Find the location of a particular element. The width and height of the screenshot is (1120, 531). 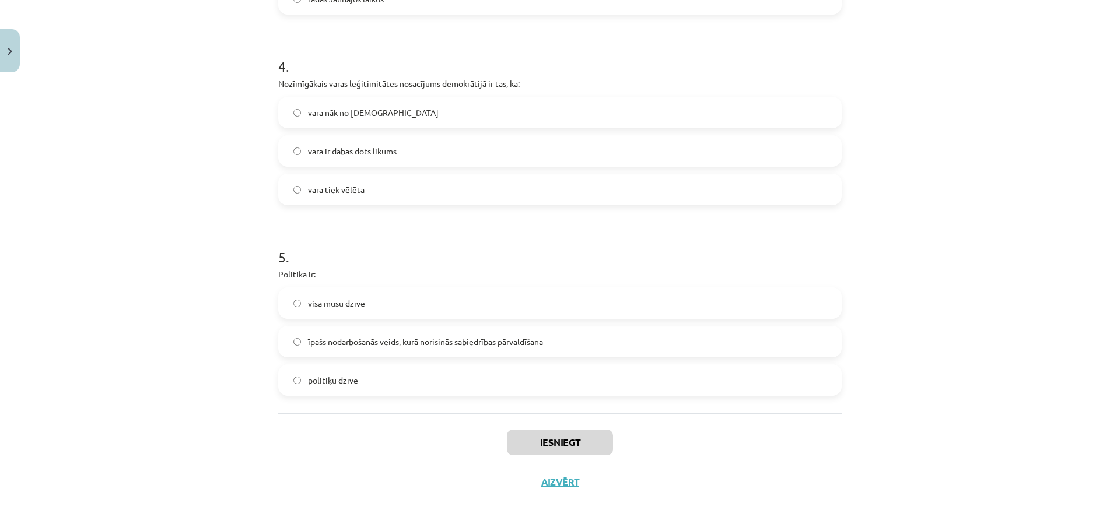

span: vara tiek vēlēta is located at coordinates (336, 190).